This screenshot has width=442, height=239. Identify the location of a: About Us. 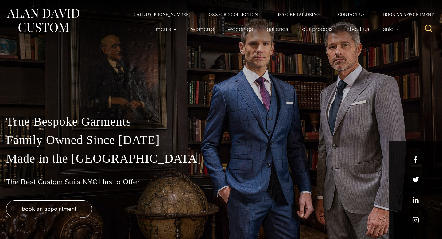
(358, 29).